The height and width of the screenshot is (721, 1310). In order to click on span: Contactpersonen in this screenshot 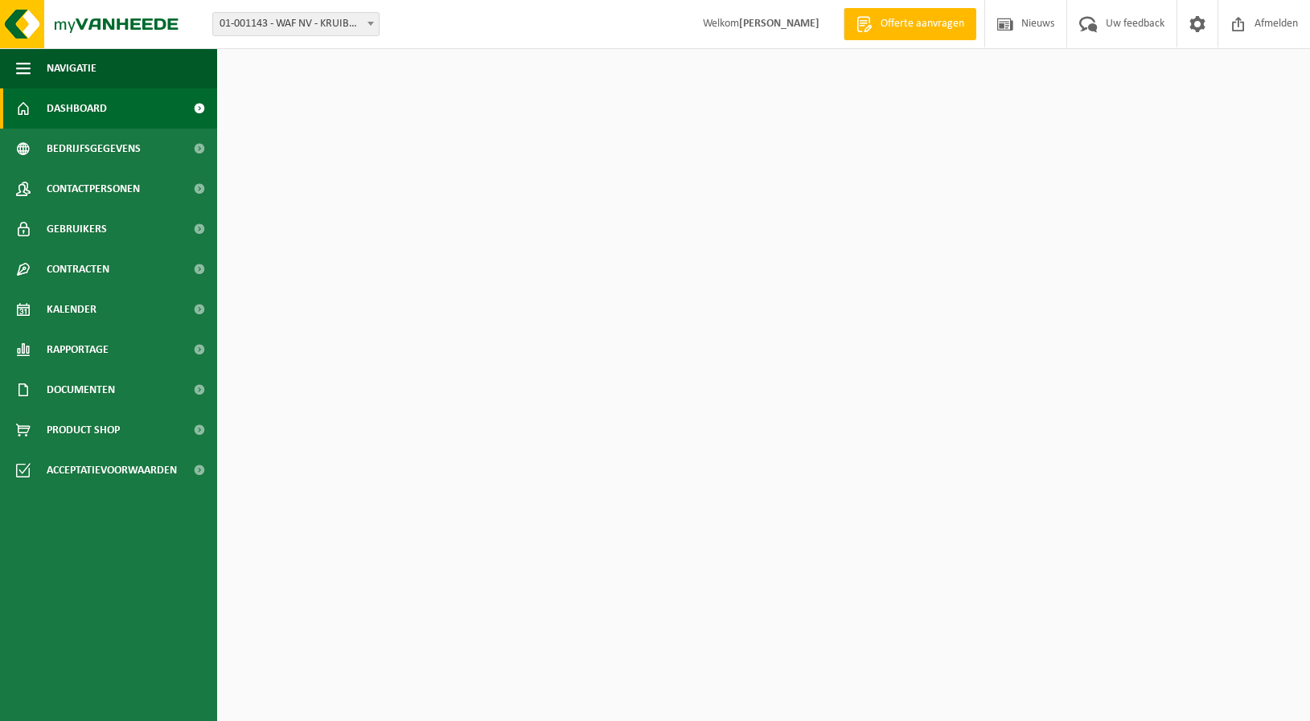, I will do `click(93, 189)`.